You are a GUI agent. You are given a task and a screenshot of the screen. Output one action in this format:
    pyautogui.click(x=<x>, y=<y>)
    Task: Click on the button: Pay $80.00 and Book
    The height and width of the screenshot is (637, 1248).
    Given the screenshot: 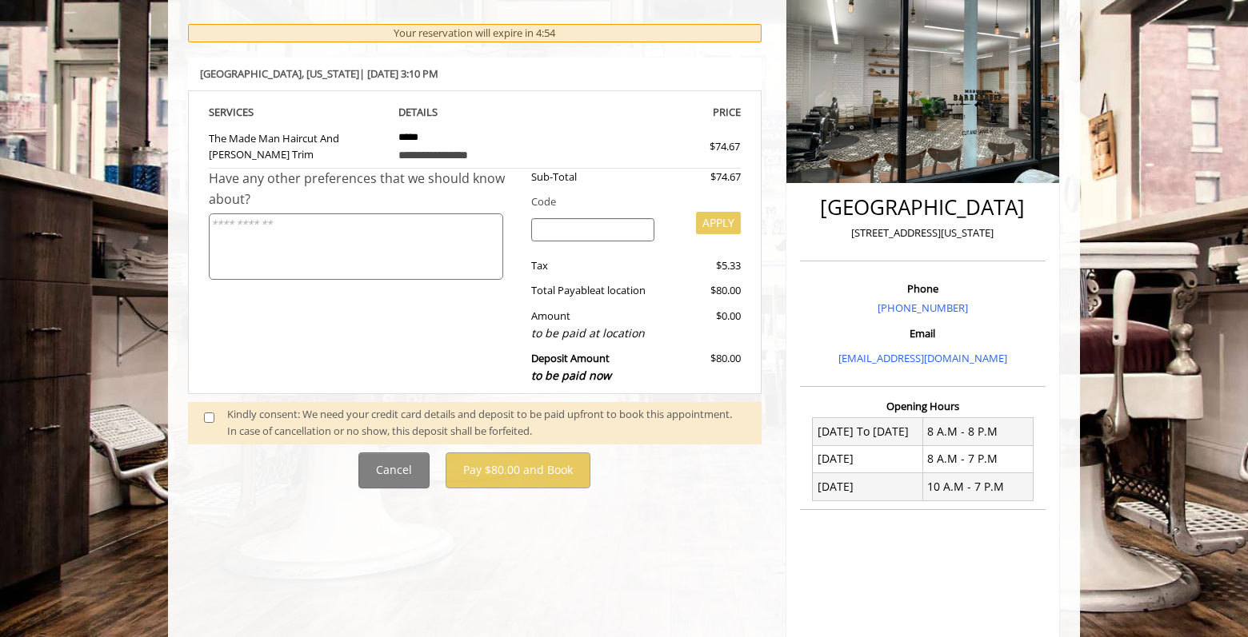 What is the action you would take?
    pyautogui.click(x=517, y=470)
    